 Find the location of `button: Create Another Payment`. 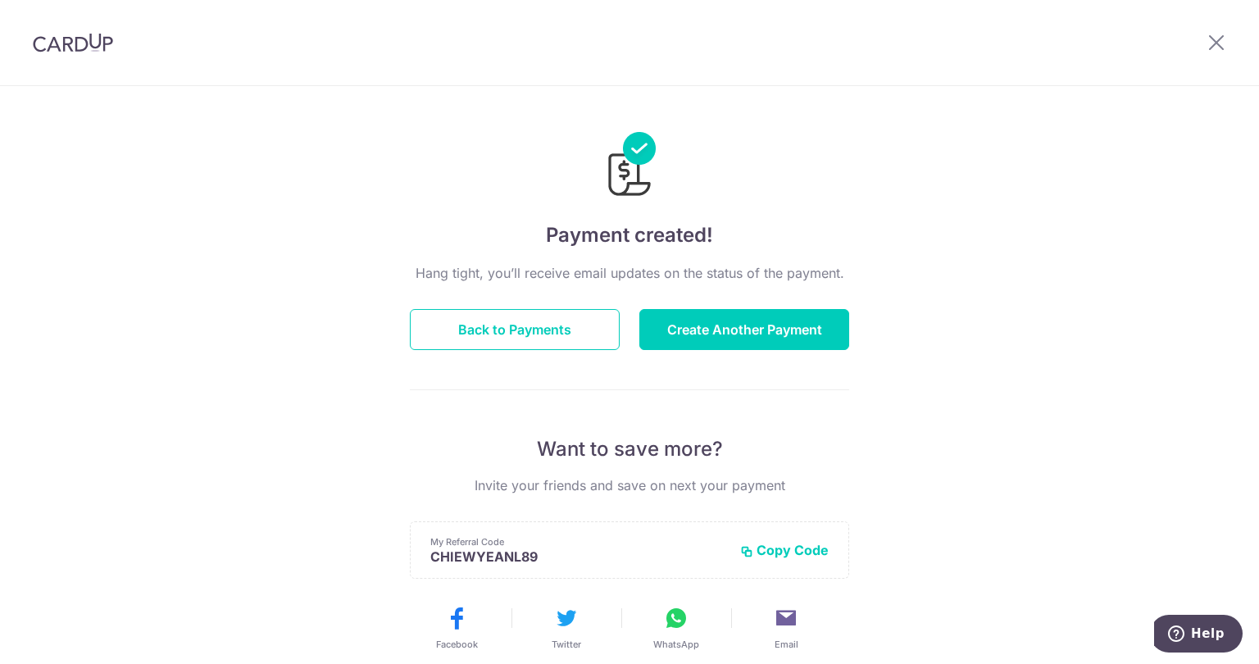

button: Create Another Payment is located at coordinates (744, 329).